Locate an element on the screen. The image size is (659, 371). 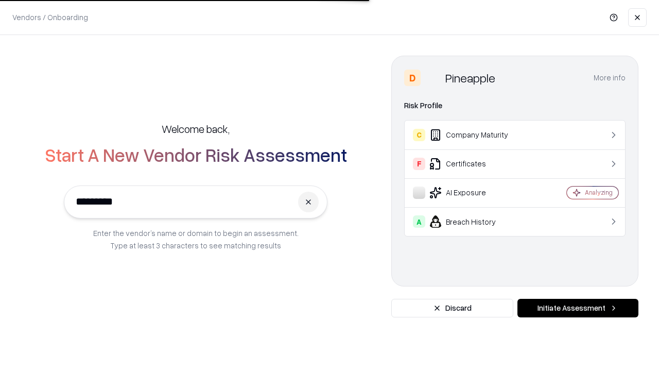
div: A is located at coordinates (419, 221).